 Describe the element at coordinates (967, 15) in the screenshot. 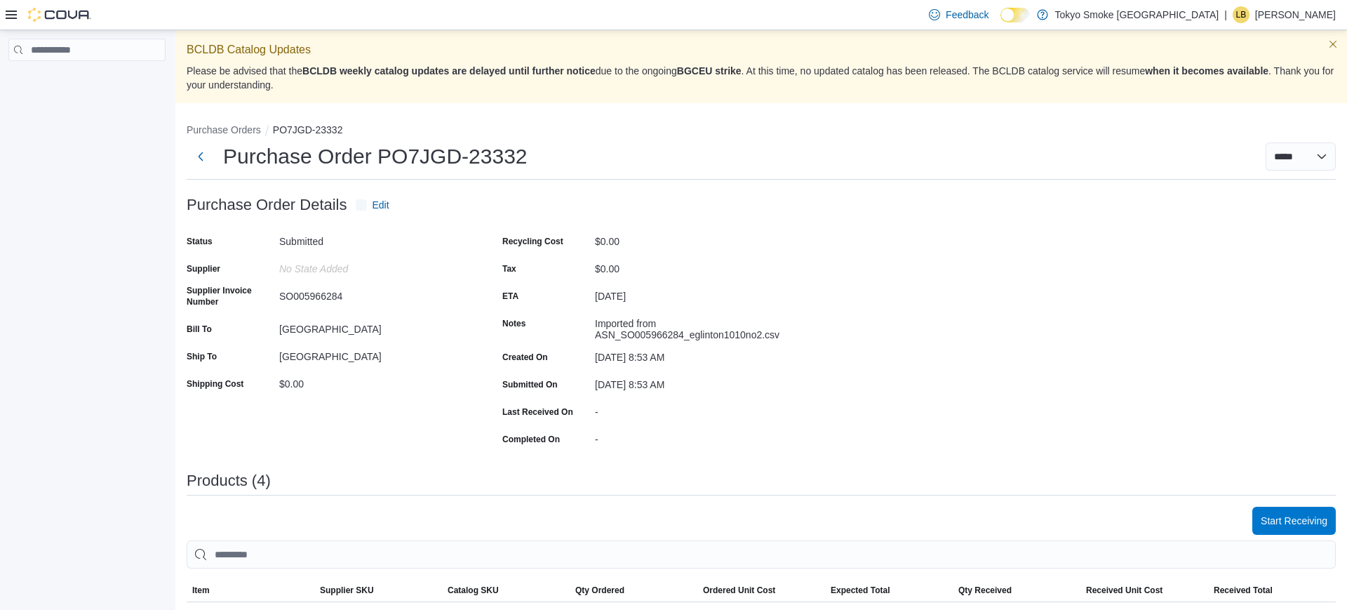

I see `span: Feedback` at that location.